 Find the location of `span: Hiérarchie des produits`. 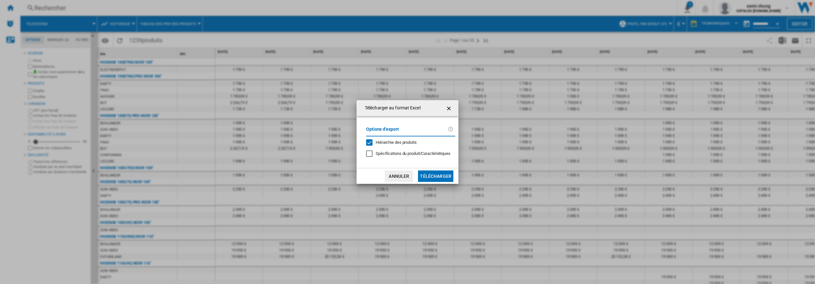

span: Hiérarchie des produits is located at coordinates (396, 142).